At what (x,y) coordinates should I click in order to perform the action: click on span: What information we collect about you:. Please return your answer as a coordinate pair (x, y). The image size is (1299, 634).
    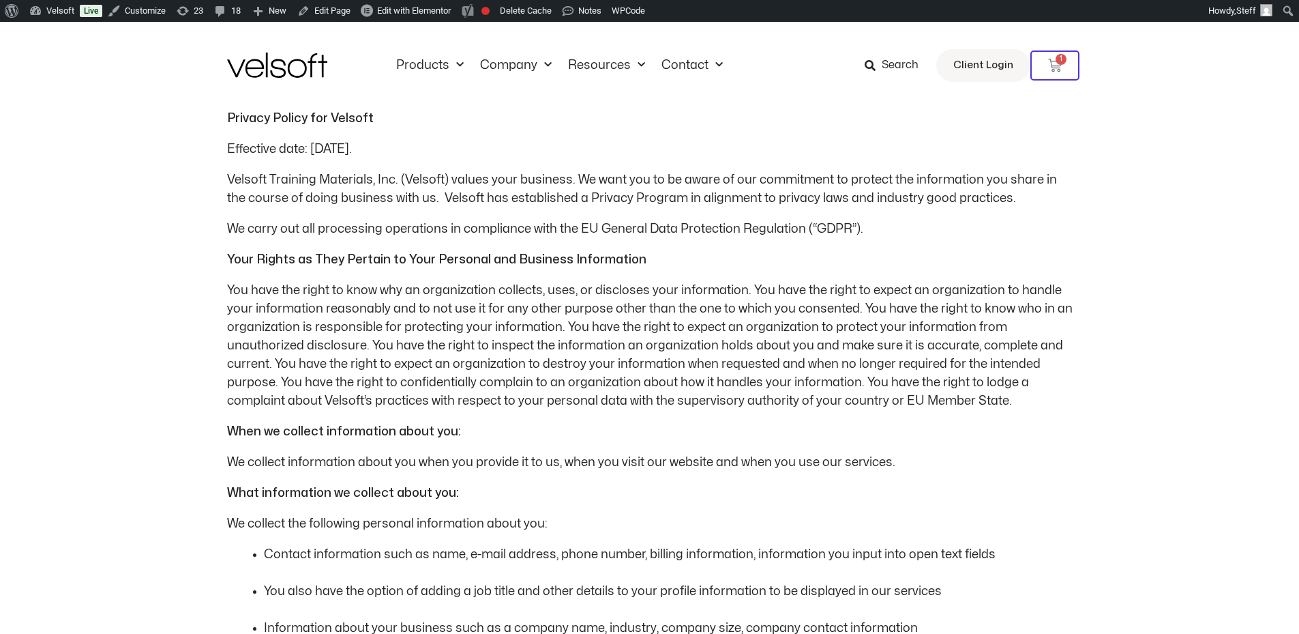
    Looking at the image, I should click on (343, 492).